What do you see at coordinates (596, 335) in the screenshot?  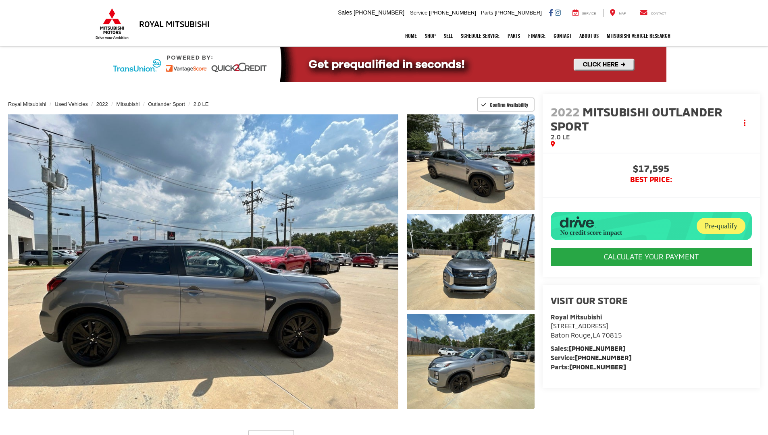 I see `span: LA` at bounding box center [596, 335].